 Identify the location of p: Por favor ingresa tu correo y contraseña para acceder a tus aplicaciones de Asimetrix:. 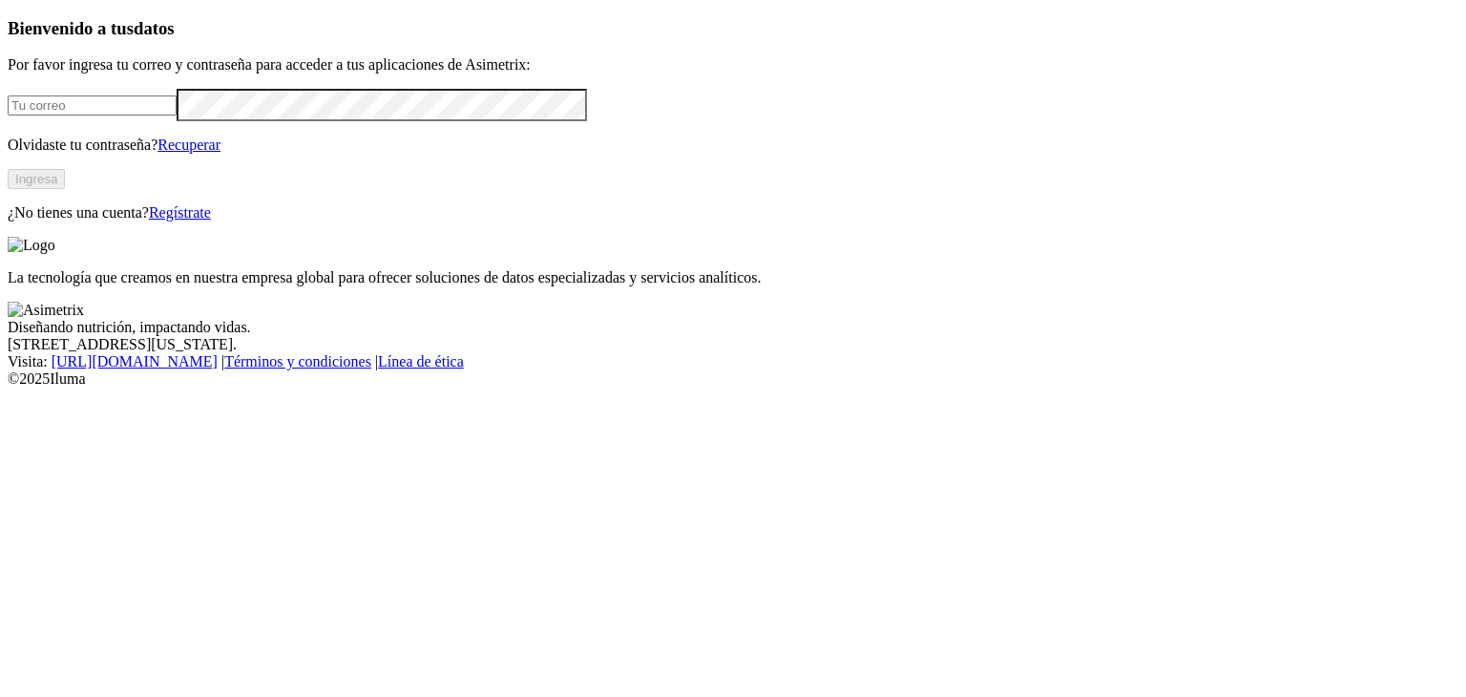
(733, 65).